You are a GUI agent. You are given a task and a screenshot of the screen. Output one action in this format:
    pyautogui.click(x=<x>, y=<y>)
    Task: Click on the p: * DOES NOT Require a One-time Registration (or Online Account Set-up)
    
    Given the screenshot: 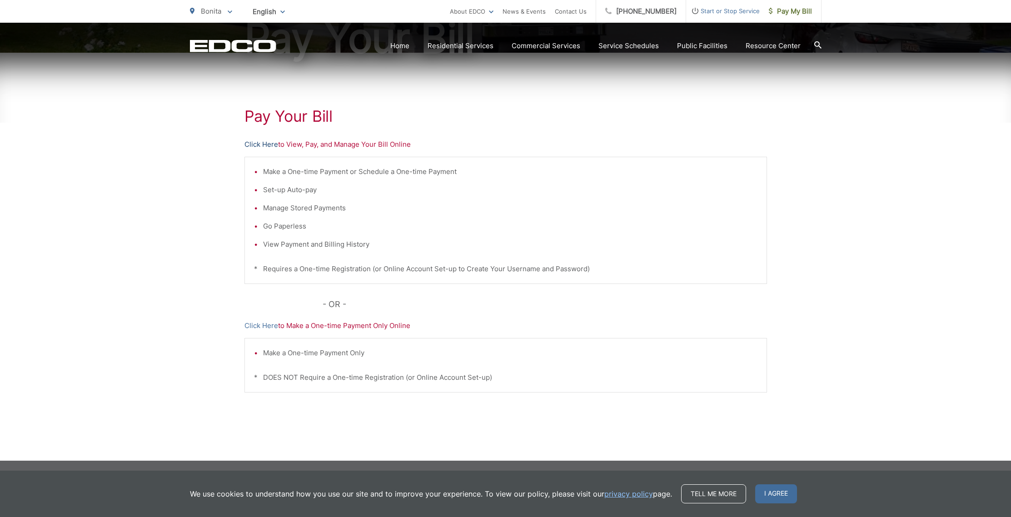 What is the action you would take?
    pyautogui.click(x=506, y=378)
    